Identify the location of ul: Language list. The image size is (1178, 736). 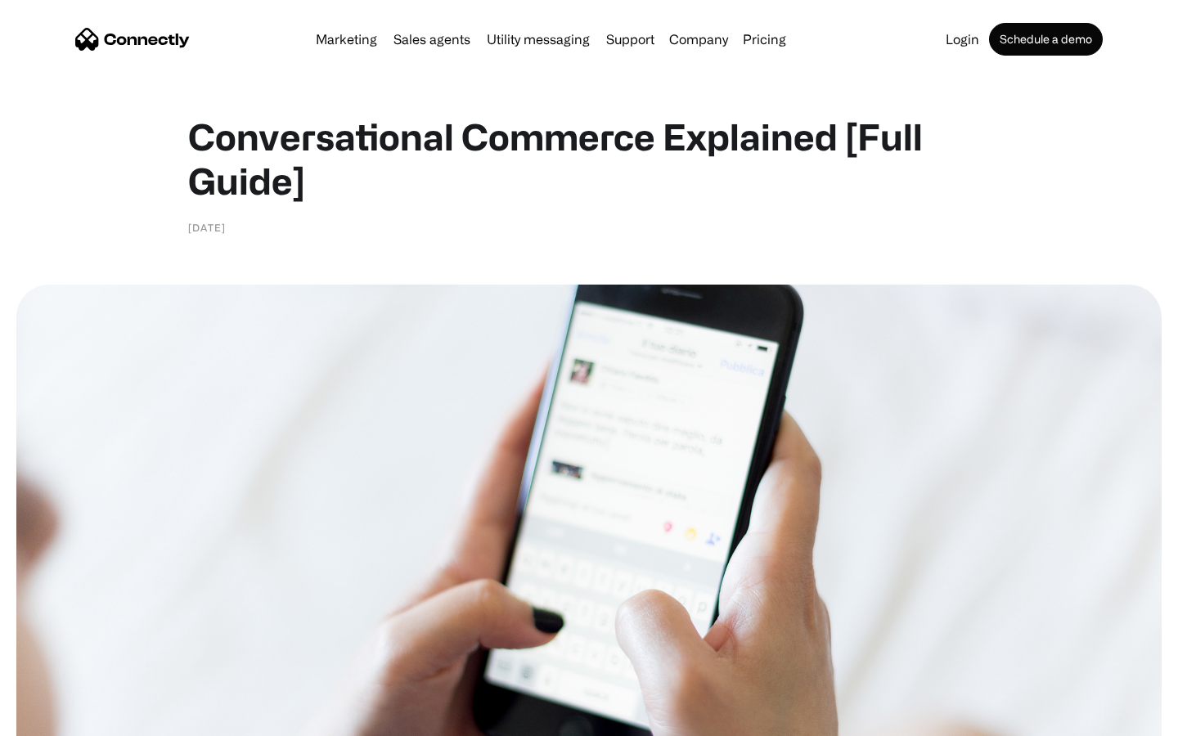
(65, 719).